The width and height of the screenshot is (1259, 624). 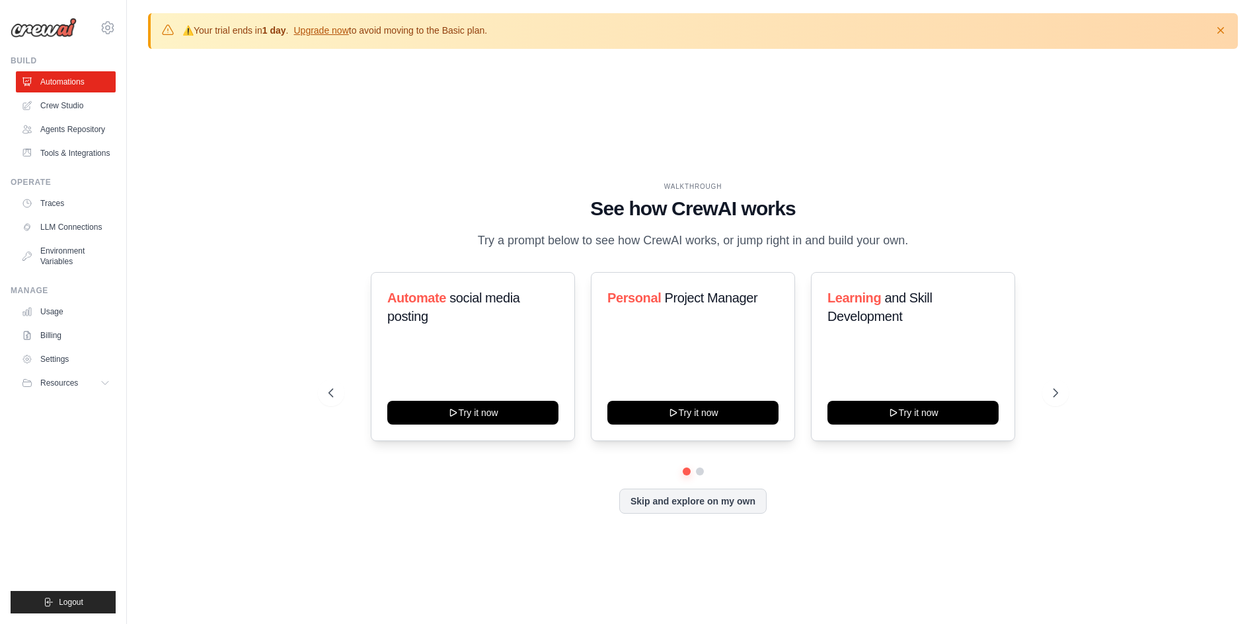 What do you see at coordinates (65, 256) in the screenshot?
I see `a: Environment Variables` at bounding box center [65, 256].